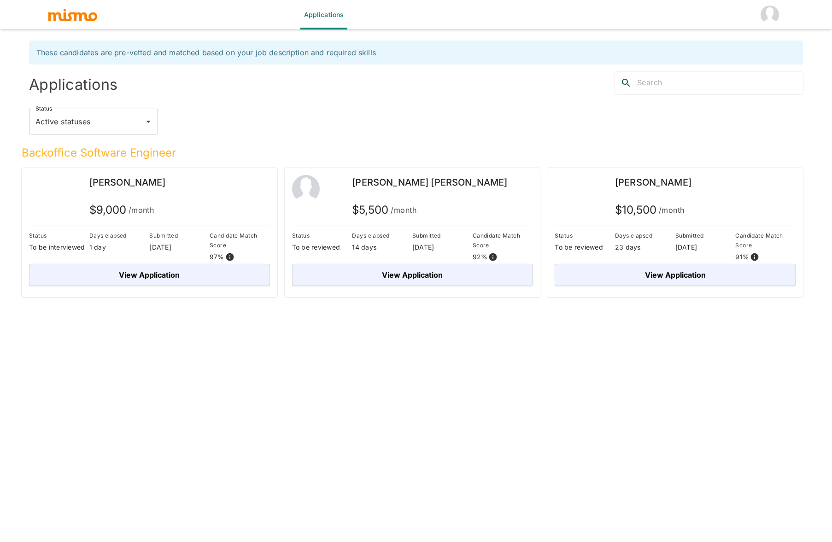 This screenshot has width=832, height=542. Describe the element at coordinates (720, 83) in the screenshot. I see `input: Search` at that location.